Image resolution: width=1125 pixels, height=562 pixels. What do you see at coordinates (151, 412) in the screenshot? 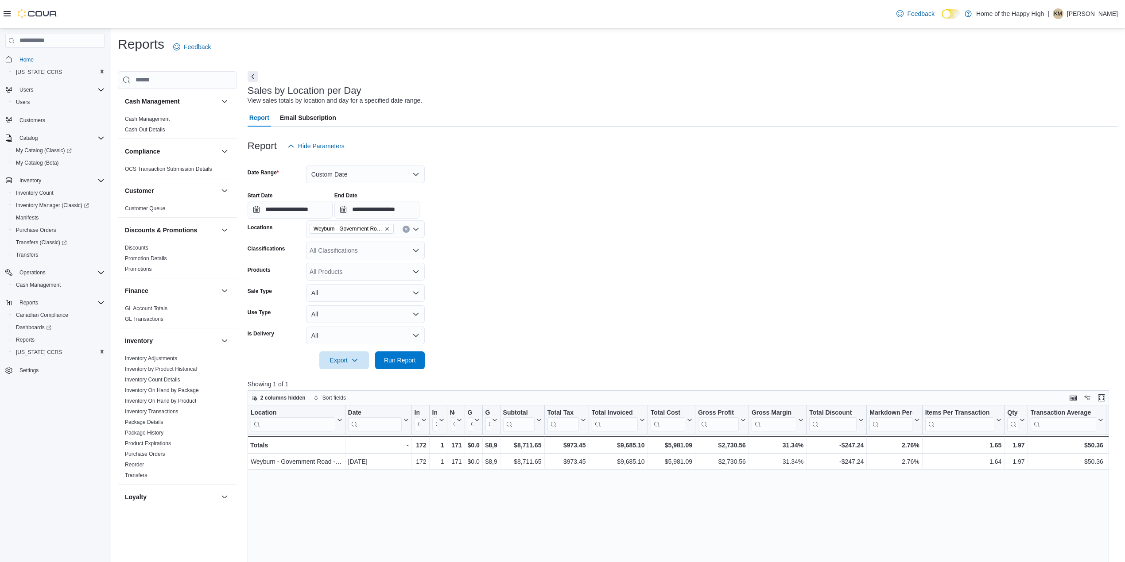
I see `span: Inventory Transactions` at bounding box center [151, 412].